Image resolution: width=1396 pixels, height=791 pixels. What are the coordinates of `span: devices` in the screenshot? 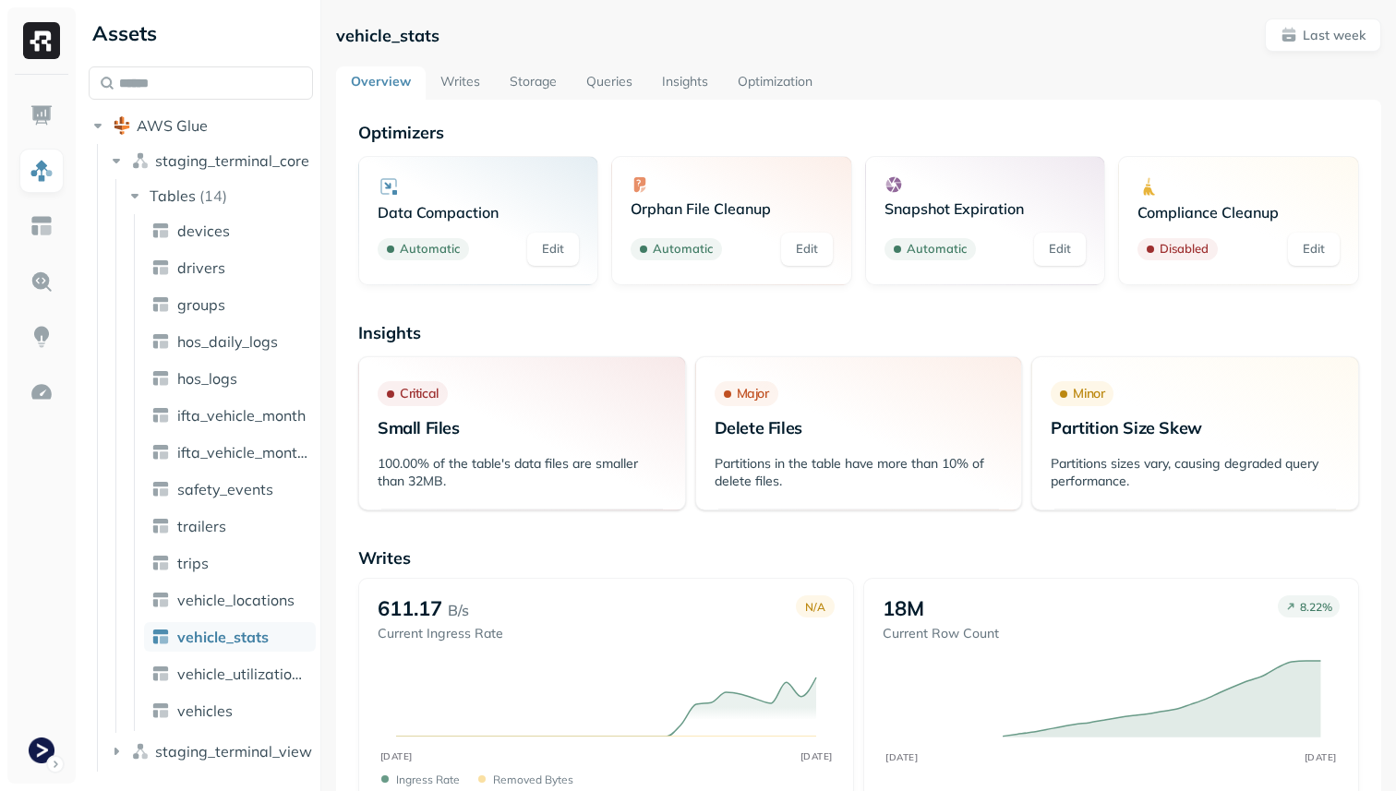 It's located at (203, 231).